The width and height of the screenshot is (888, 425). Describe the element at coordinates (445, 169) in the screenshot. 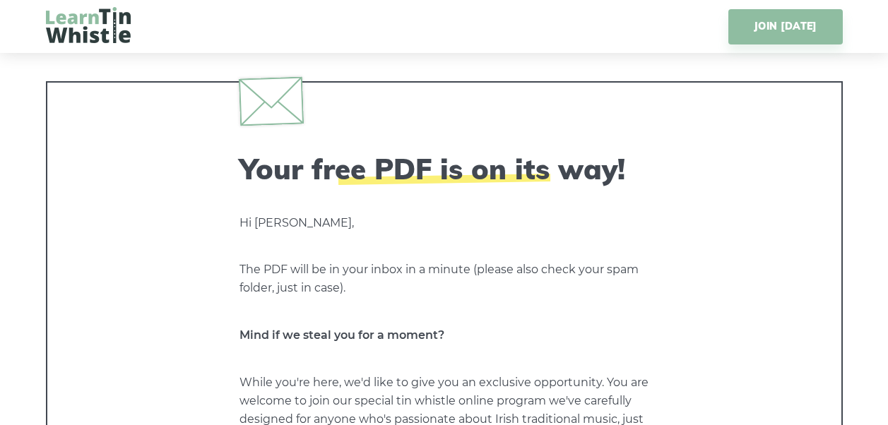

I see `h2: Your free PDF is on its way!` at that location.